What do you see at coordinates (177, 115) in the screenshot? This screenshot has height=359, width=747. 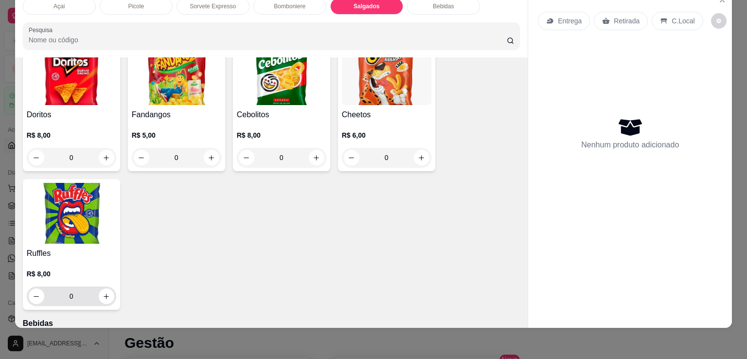 I see `h4: Fandangos` at bounding box center [177, 115].